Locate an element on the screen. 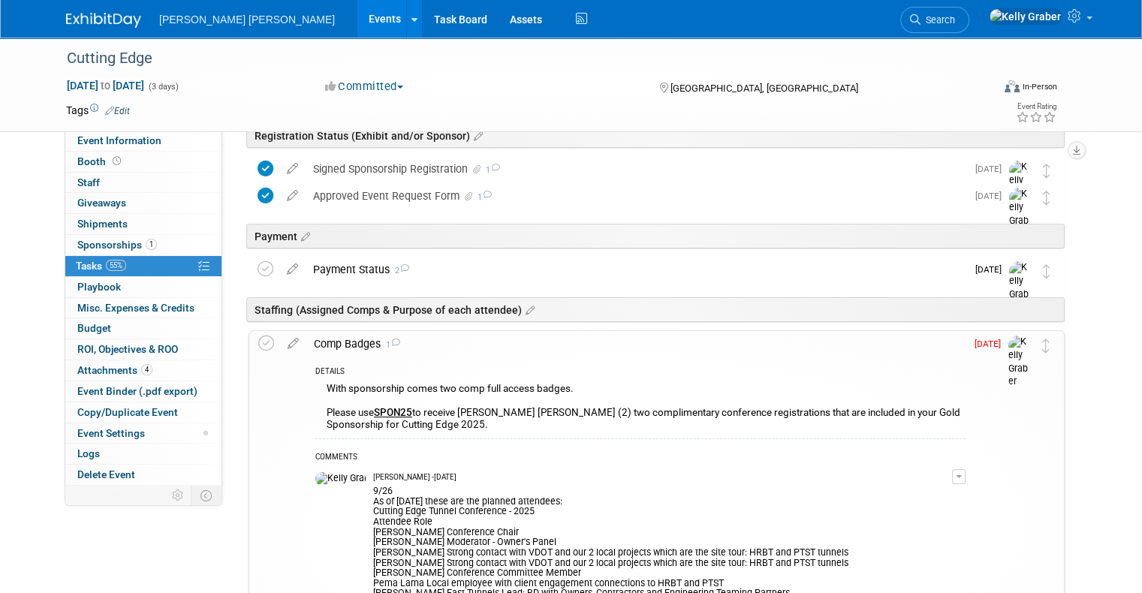  div: Cutting Edge is located at coordinates (517, 59).